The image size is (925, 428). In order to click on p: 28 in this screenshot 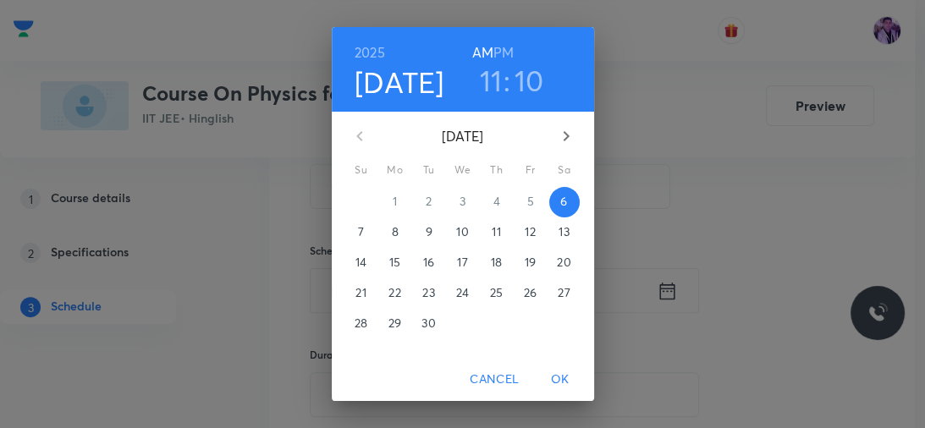, I will do `click(361, 323)`.